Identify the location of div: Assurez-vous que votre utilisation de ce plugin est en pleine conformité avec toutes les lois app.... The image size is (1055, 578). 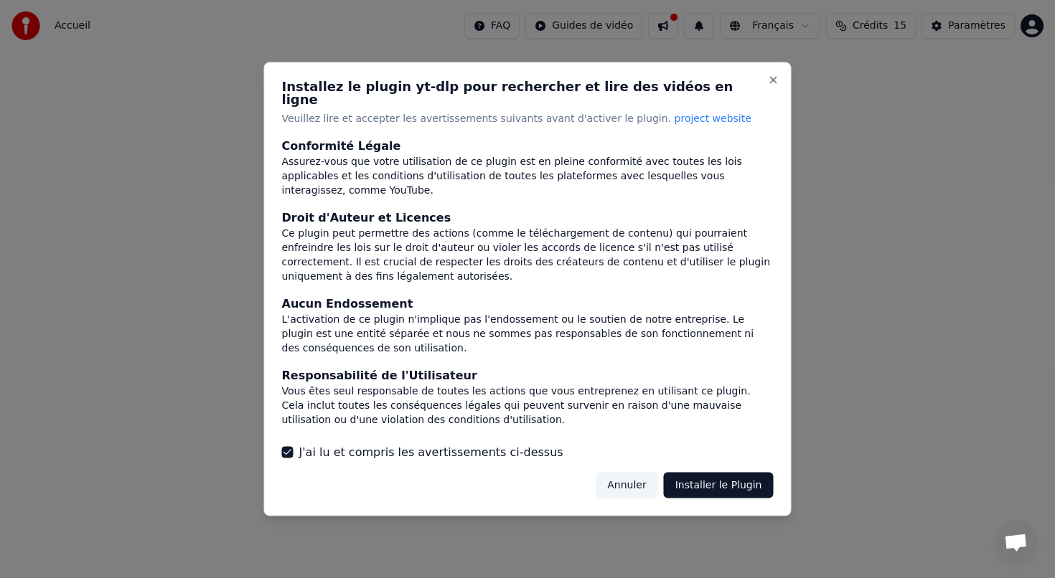
(527, 176).